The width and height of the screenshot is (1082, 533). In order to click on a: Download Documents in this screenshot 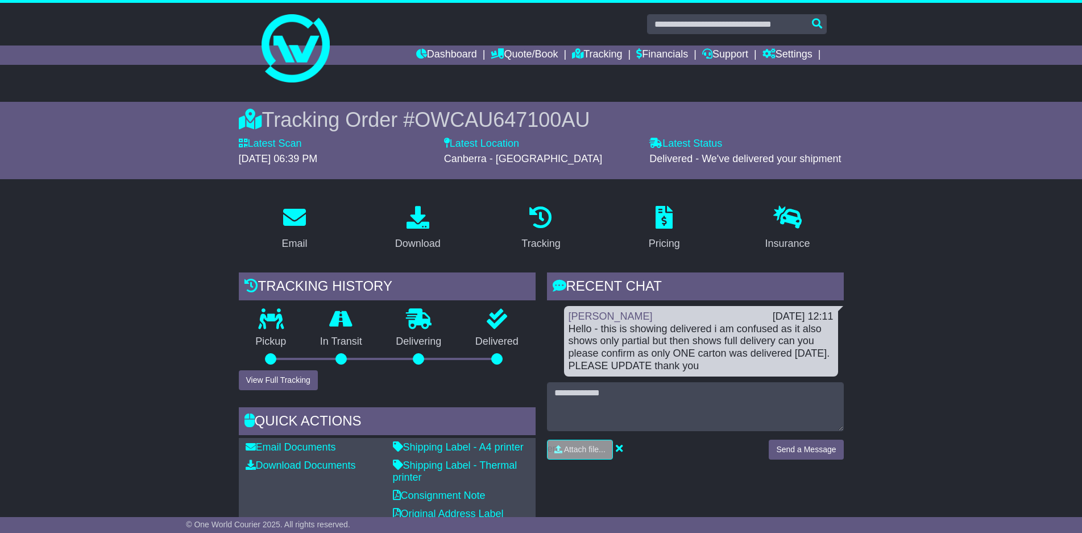, I will do `click(301, 465)`.